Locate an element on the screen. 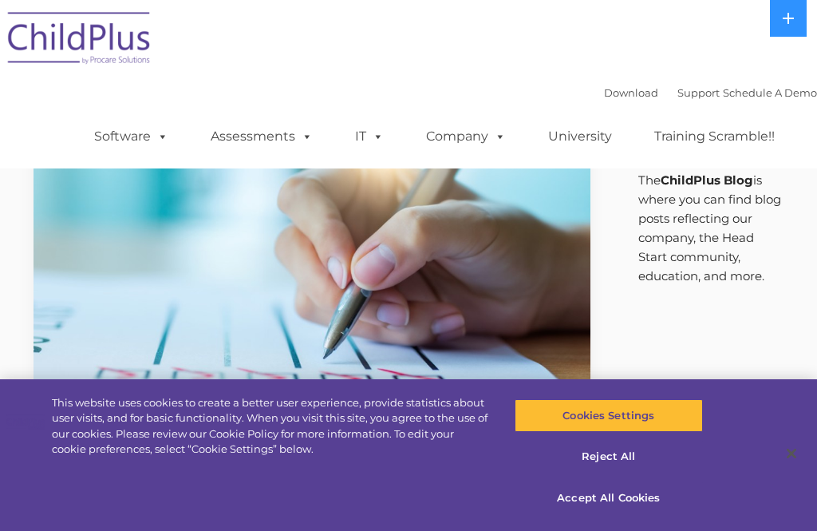 This screenshot has width=817, height=531. a: Download is located at coordinates (631, 93).